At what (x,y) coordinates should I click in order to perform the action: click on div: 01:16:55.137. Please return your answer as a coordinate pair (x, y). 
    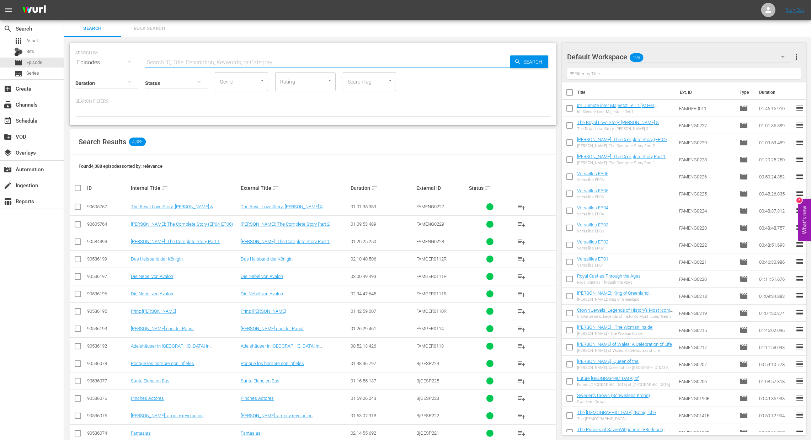
    Looking at the image, I should click on (382, 381).